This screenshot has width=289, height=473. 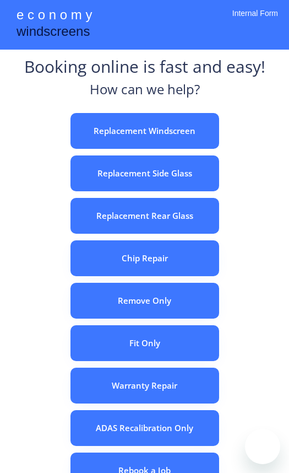 What do you see at coordinates (145, 300) in the screenshot?
I see `button: Remove Only` at bounding box center [145, 300].